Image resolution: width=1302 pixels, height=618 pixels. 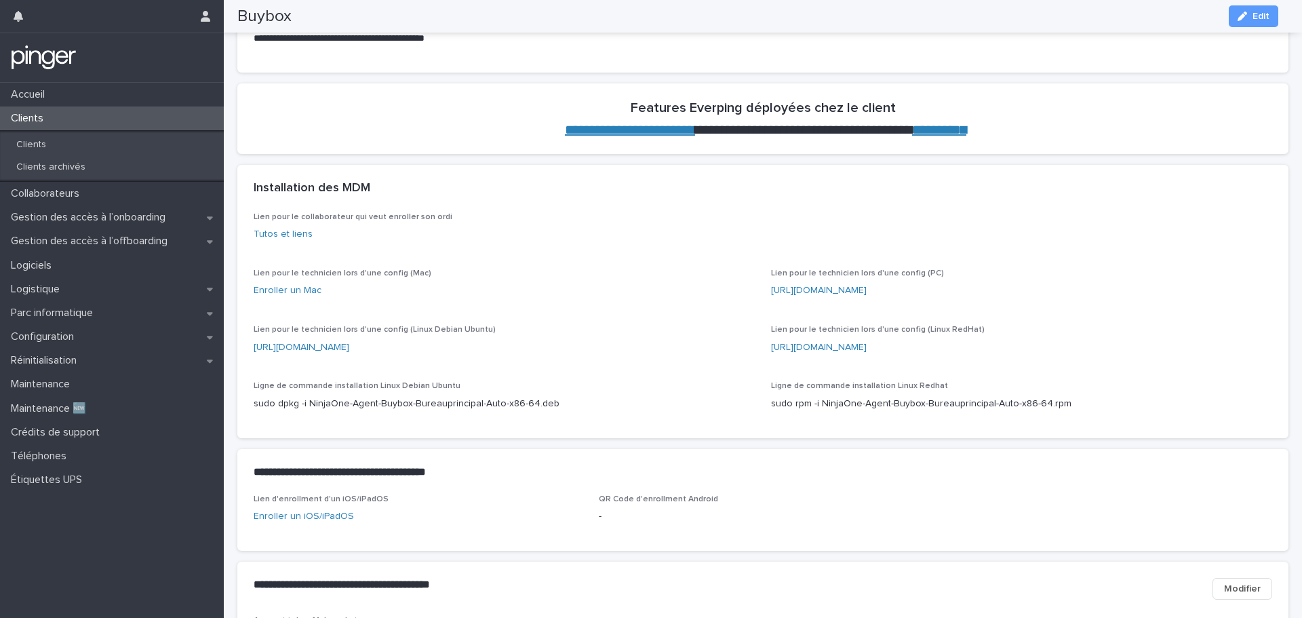 What do you see at coordinates (58, 432) in the screenshot?
I see `p: Crédits de support` at bounding box center [58, 432].